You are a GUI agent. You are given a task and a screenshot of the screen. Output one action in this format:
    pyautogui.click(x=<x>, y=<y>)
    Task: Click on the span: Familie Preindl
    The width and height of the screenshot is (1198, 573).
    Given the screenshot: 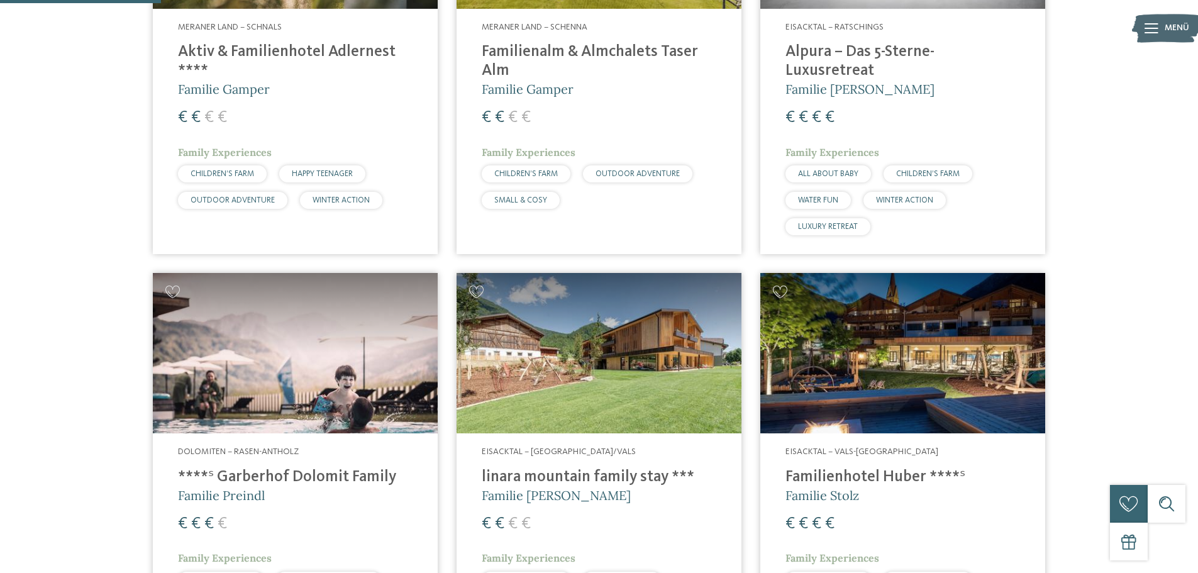 What is the action you would take?
    pyautogui.click(x=221, y=495)
    